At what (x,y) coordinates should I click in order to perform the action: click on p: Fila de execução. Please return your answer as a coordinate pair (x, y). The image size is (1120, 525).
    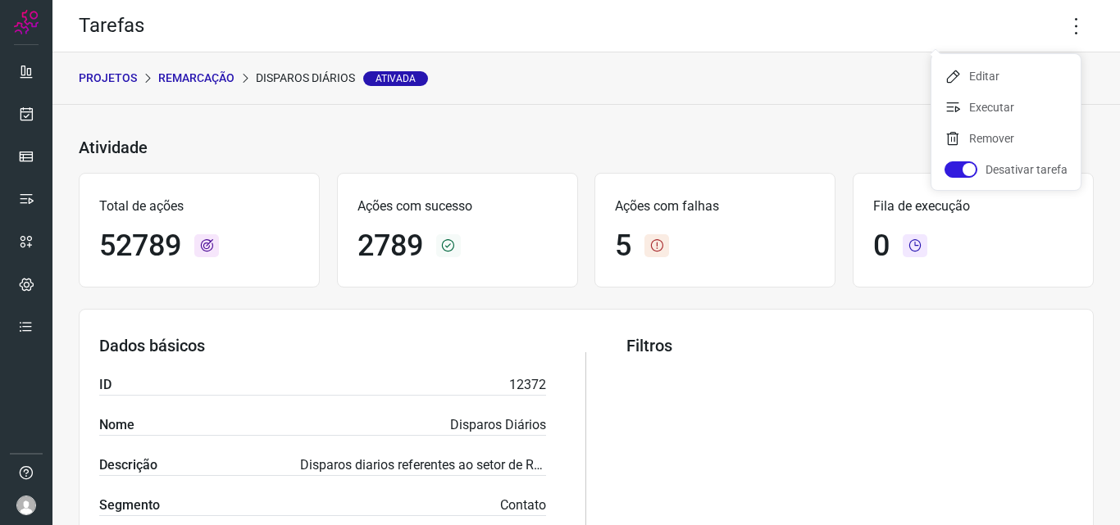
    Looking at the image, I should click on (973, 207).